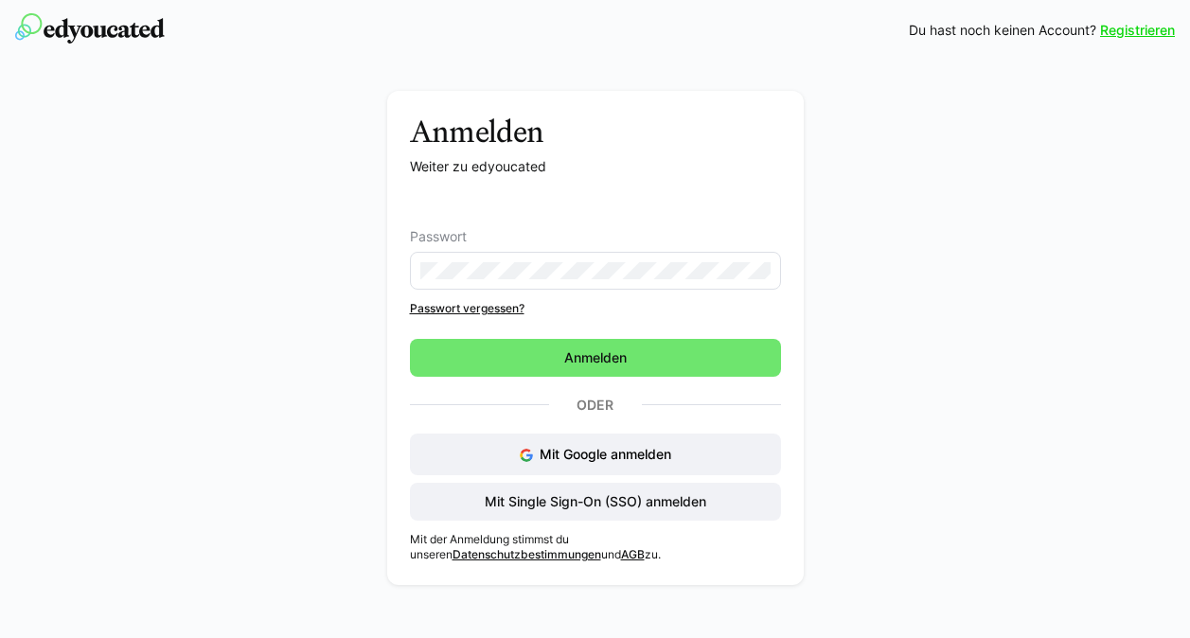  I want to click on span: Anmelden, so click(595, 358).